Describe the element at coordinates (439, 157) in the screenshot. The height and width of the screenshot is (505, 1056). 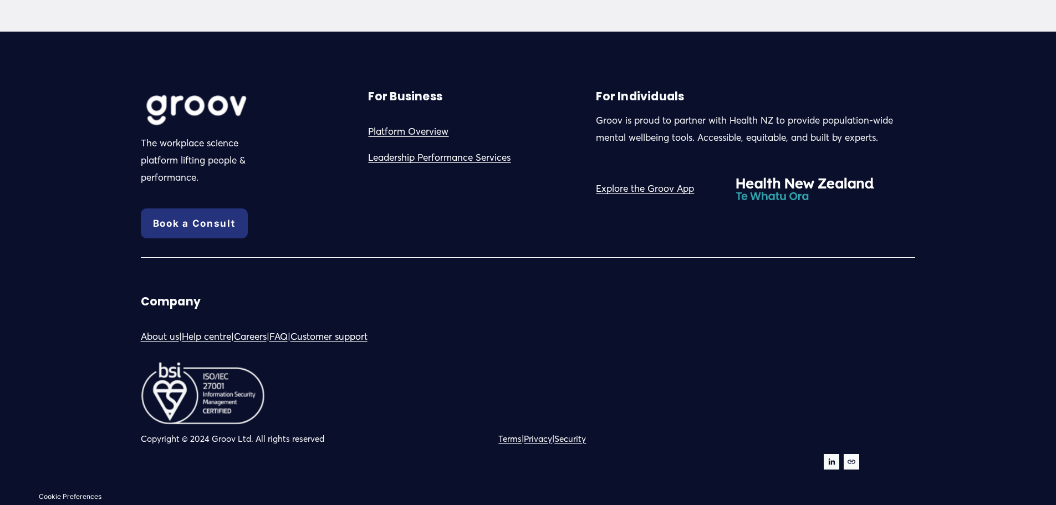
I see `a: Leadership Performance Services` at that location.